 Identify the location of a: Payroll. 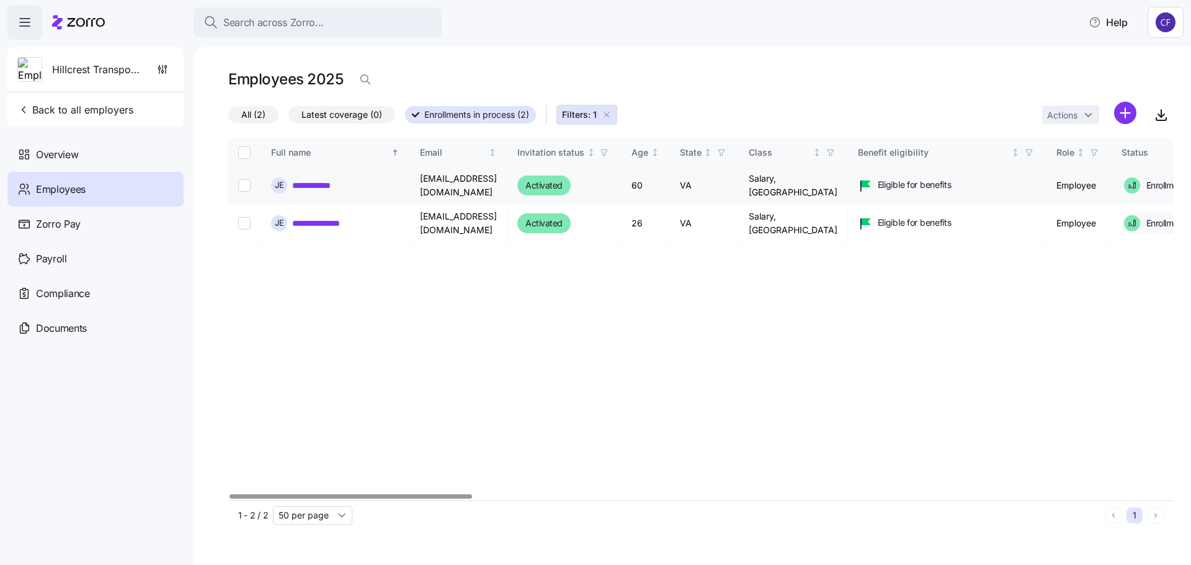
(96, 259).